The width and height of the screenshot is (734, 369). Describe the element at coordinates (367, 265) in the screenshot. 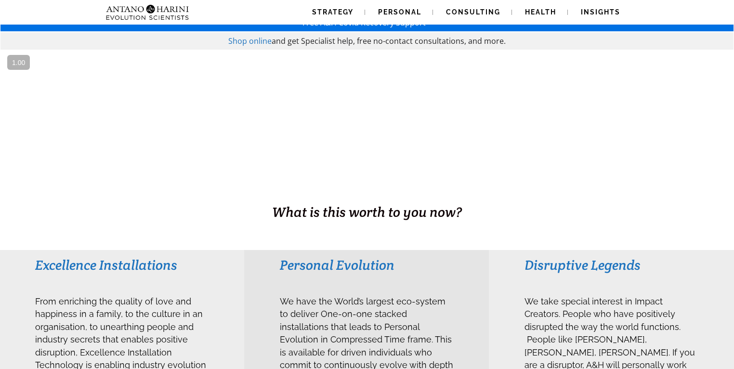

I see `h3: Personal Evolution` at that location.